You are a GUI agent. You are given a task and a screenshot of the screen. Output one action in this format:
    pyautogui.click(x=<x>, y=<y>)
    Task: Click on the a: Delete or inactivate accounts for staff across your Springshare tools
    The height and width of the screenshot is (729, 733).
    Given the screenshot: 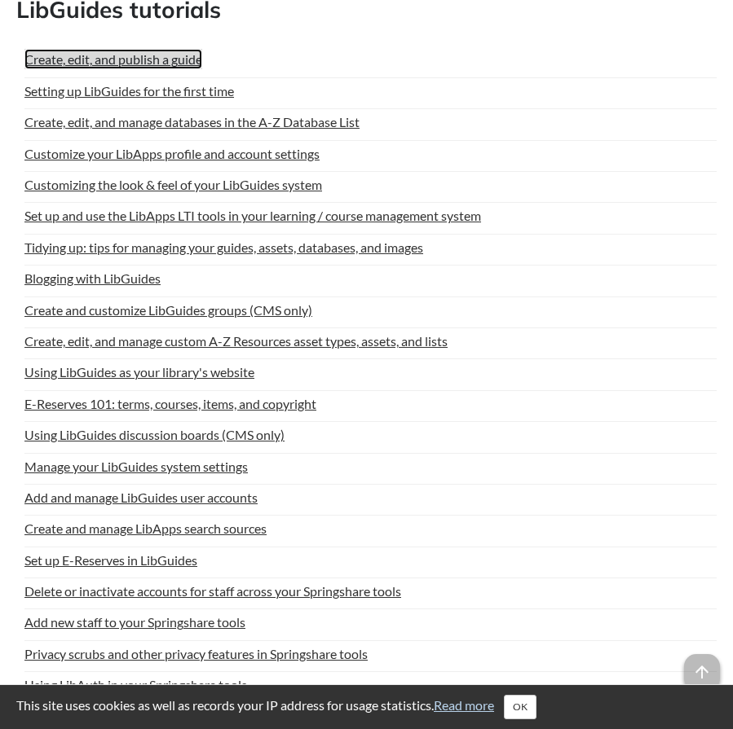 What is the action you would take?
    pyautogui.click(x=213, y=591)
    